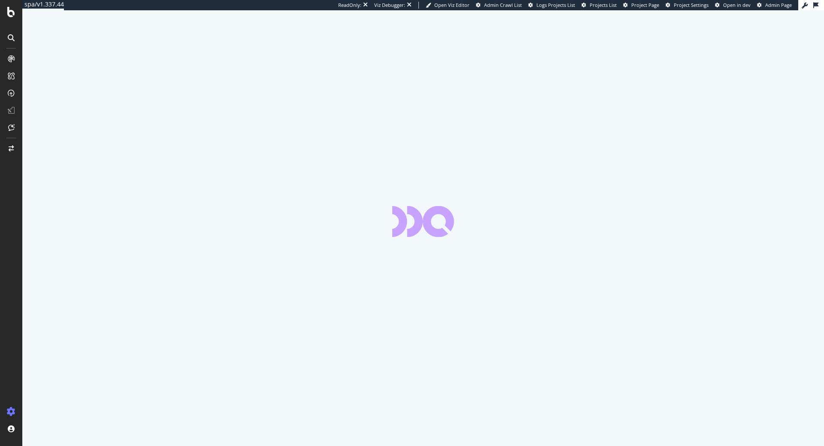 Image resolution: width=824 pixels, height=446 pixels. Describe the element at coordinates (556, 5) in the screenshot. I see `span: Logs Projects List` at that location.